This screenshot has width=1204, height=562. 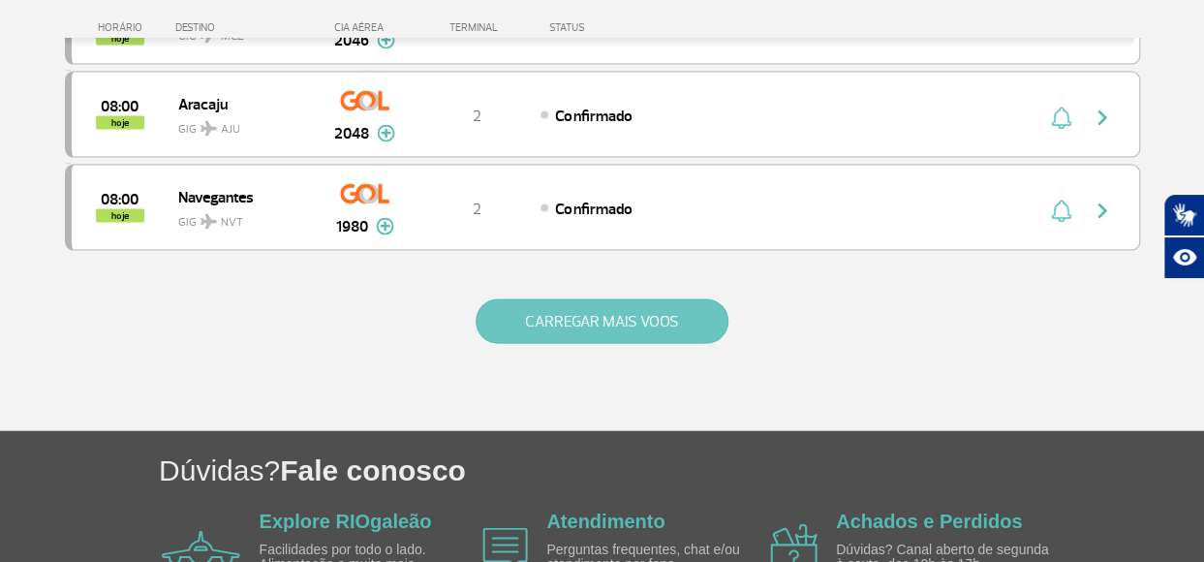 What do you see at coordinates (929, 521) in the screenshot?
I see `a: Achados e Perdidos` at bounding box center [929, 521].